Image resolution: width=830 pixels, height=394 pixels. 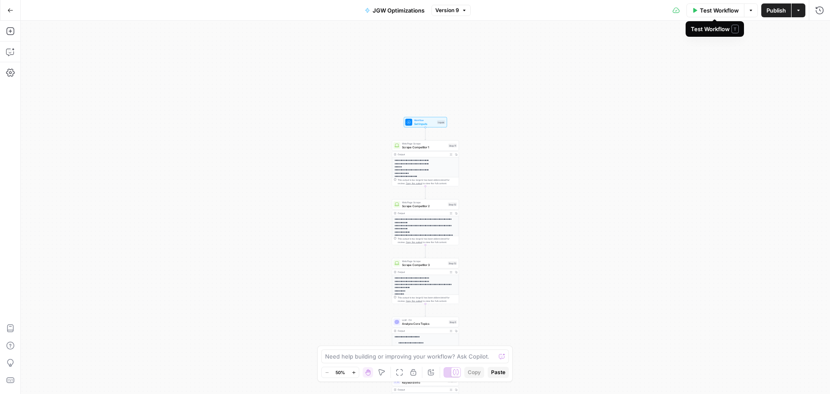 I want to click on g: Edge from step_13 to step_5, so click(x=425, y=310).